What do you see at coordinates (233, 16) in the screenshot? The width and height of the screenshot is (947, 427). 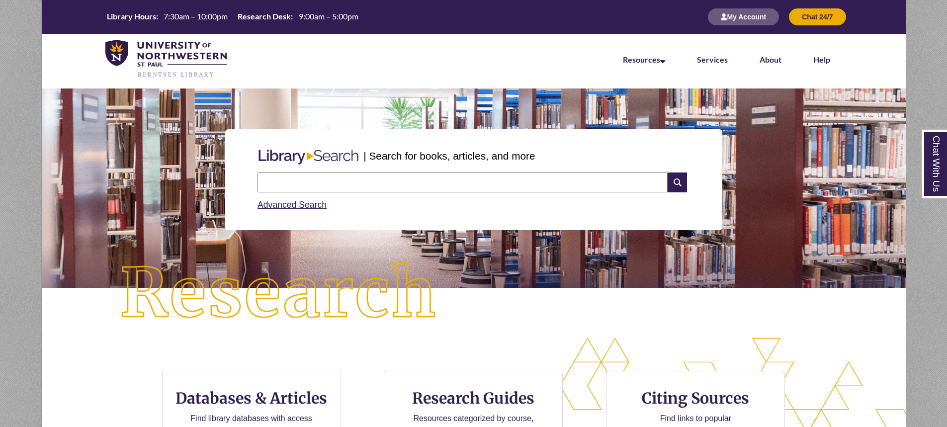 I see `table: Hours Today` at bounding box center [233, 16].